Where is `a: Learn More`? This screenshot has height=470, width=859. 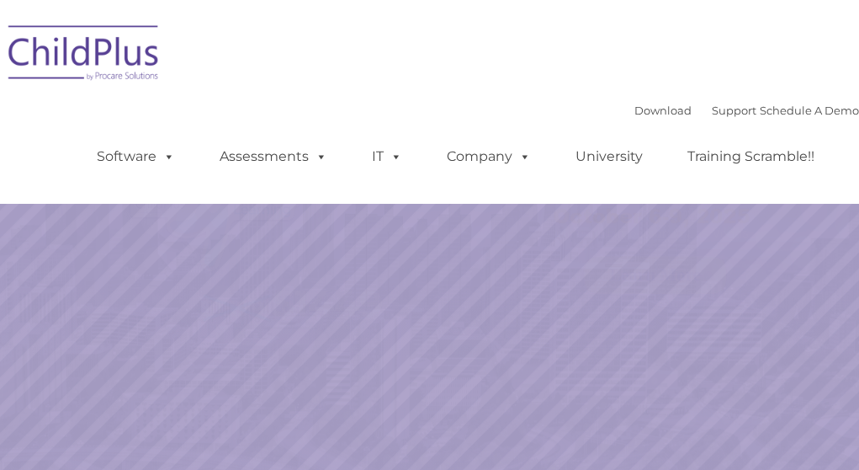 a: Learn More is located at coordinates (655, 274).